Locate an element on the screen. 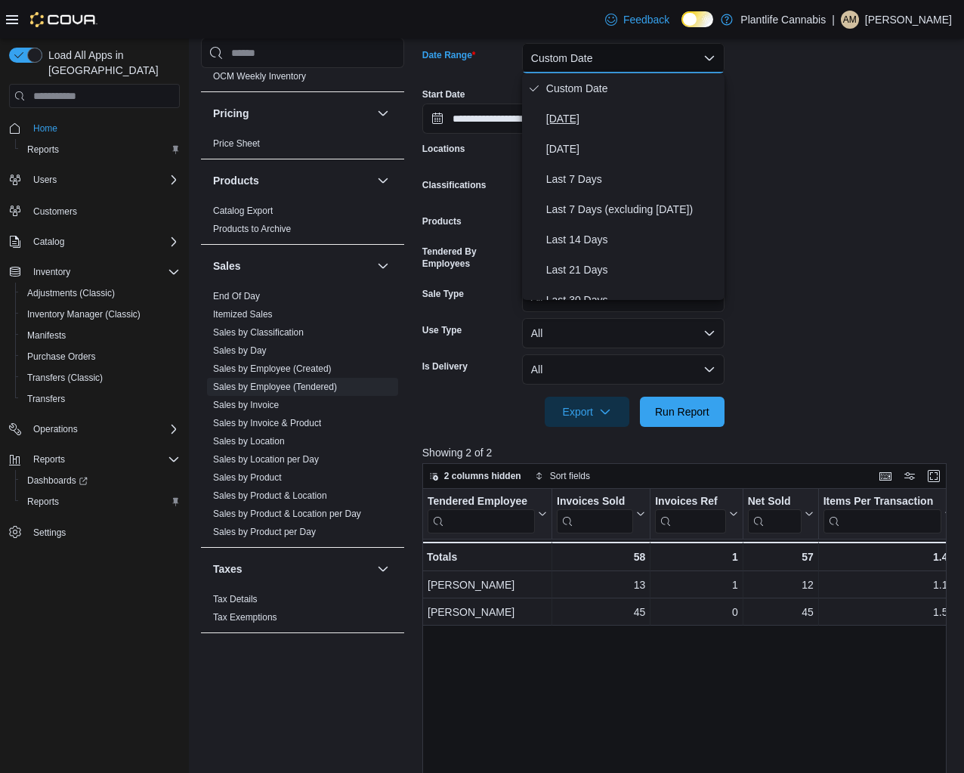 This screenshot has height=773, width=964. button: Custom Date is located at coordinates (623, 58).